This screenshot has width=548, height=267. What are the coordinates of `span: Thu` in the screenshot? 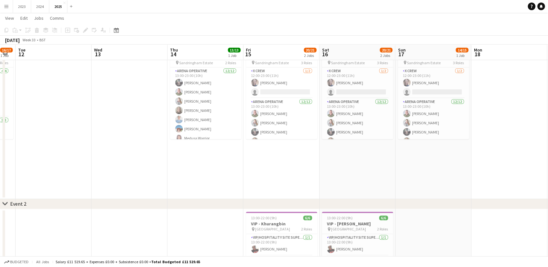 It's located at (174, 50).